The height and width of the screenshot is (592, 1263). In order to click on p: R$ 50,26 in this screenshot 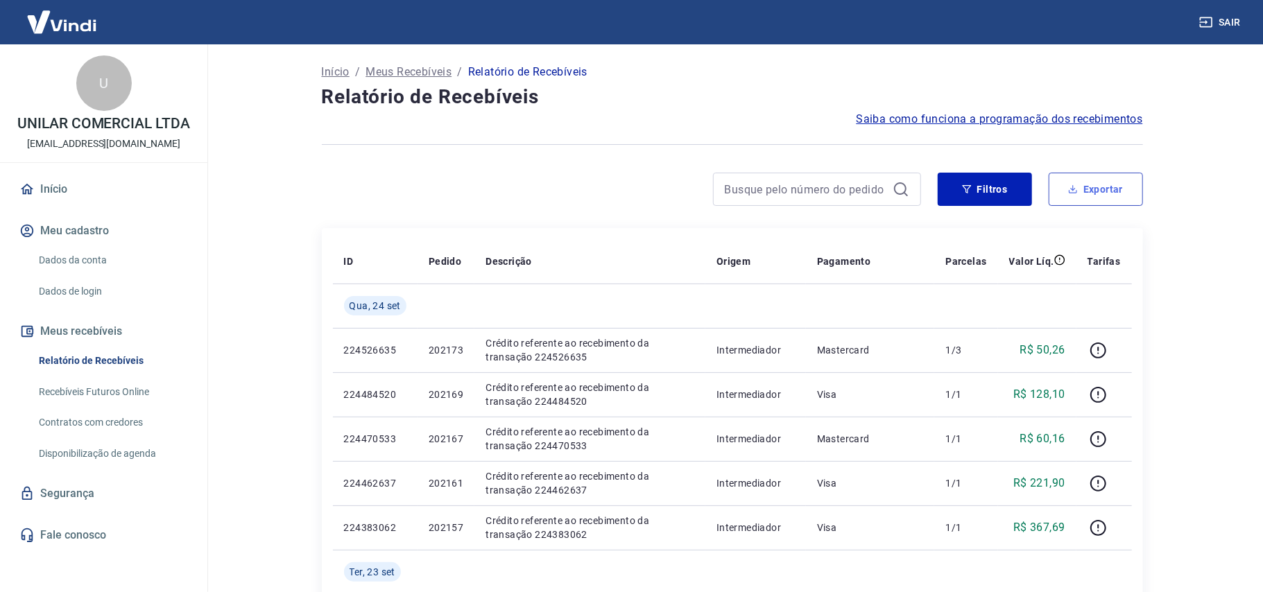, I will do `click(1042, 350)`.